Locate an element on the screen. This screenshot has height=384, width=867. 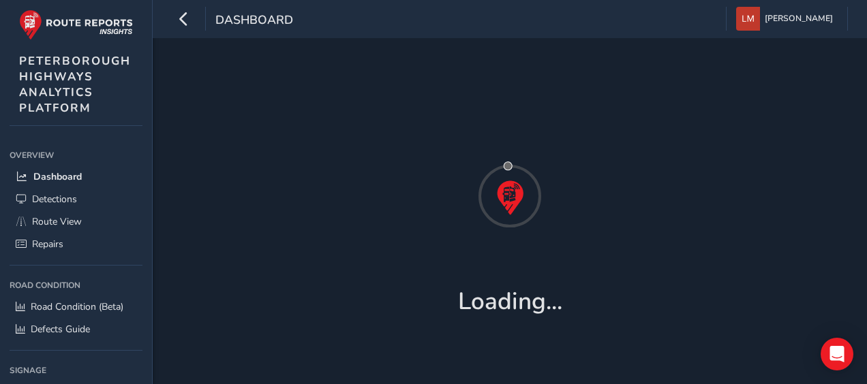
a: Road Condition (Beta) is located at coordinates (76, 307).